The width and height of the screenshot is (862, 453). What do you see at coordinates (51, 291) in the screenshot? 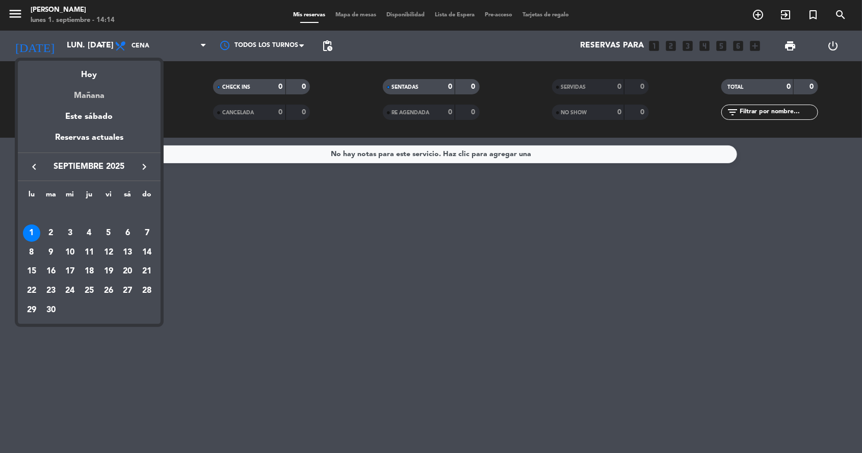
I see `td: 23 de septiembre de 2025` at bounding box center [51, 291].